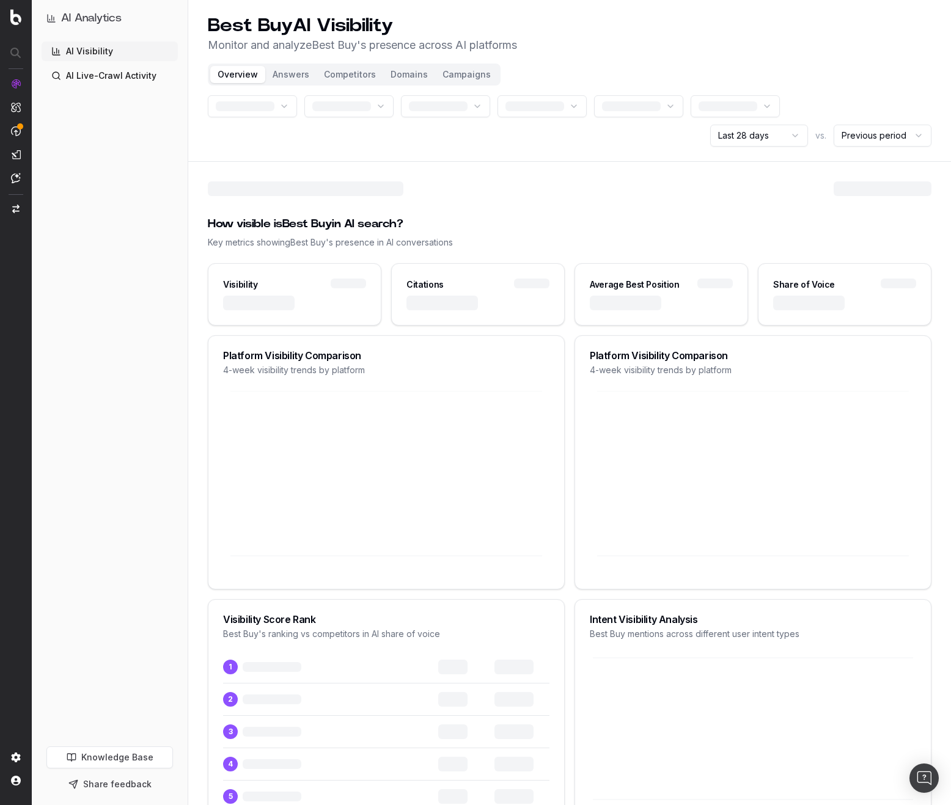 The image size is (951, 805). I want to click on button: Competitors, so click(349, 75).